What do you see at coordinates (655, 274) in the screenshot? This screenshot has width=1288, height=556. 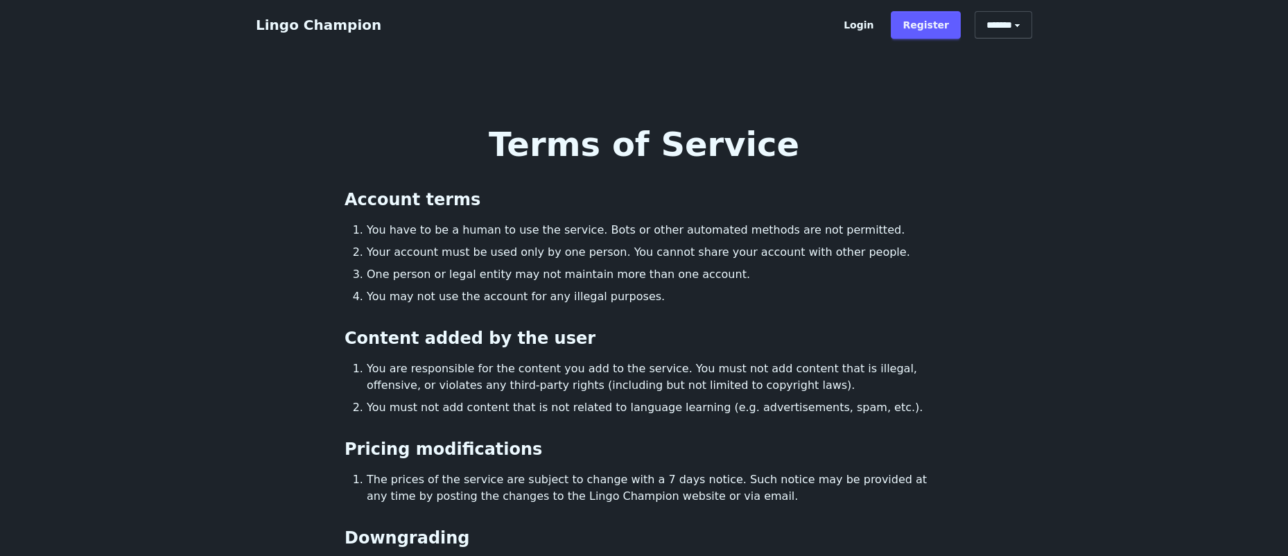 I see `li: One person or legal entity may not maintain more than one account.` at bounding box center [655, 274].